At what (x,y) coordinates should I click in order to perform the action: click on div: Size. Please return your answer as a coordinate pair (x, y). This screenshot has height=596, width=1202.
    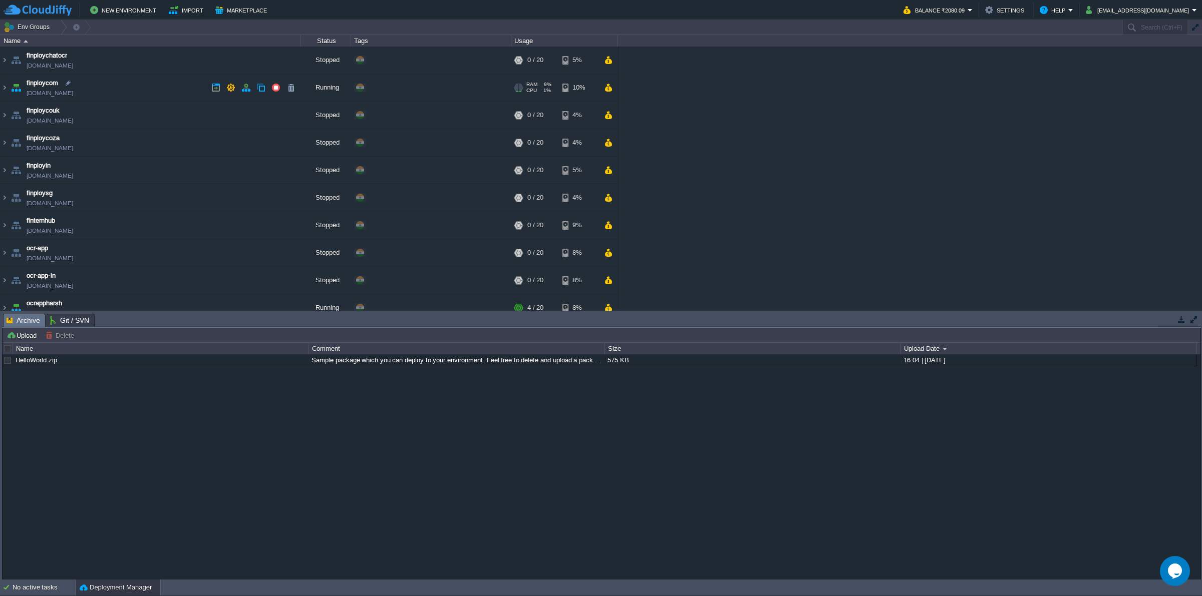
    Looking at the image, I should click on (752, 348).